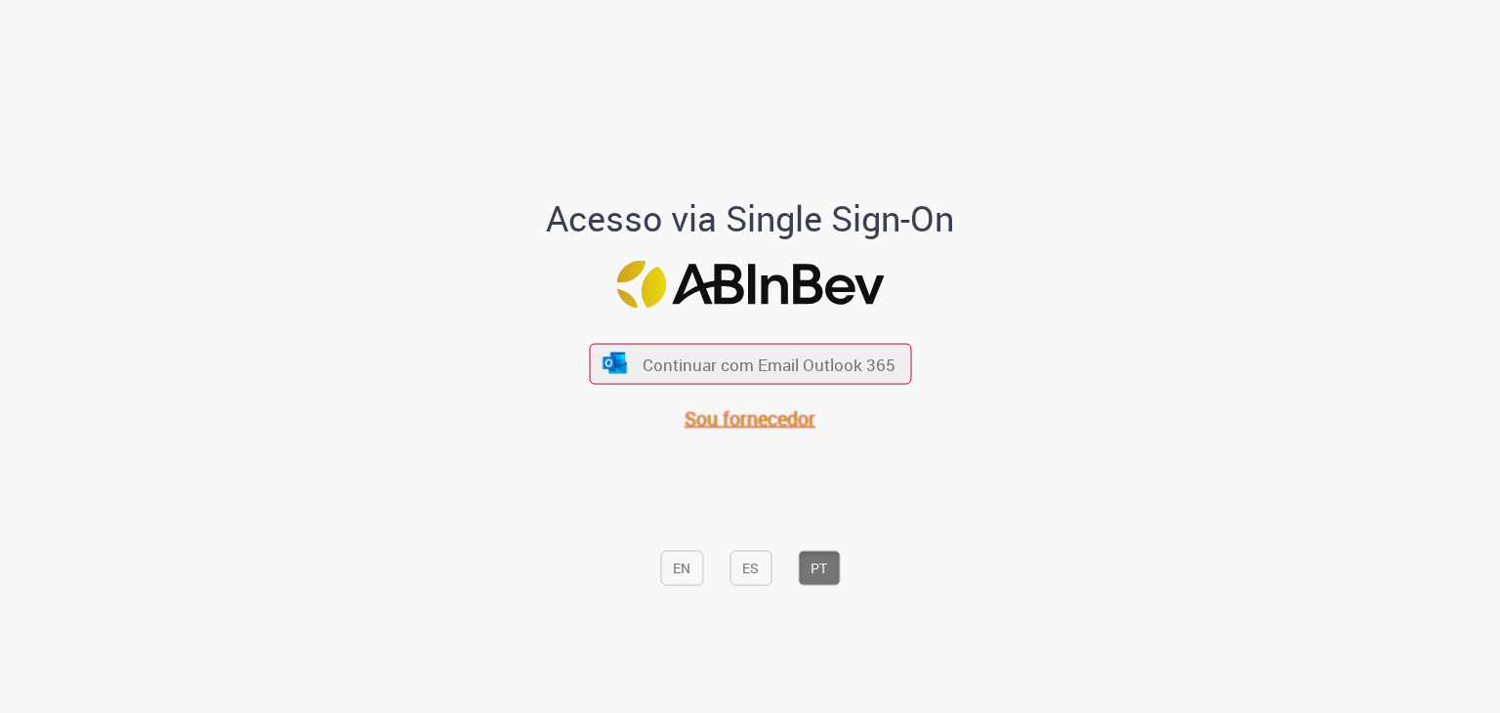 Image resolution: width=1500 pixels, height=713 pixels. Describe the element at coordinates (750, 418) in the screenshot. I see `a: Sou fornecedor` at that location.